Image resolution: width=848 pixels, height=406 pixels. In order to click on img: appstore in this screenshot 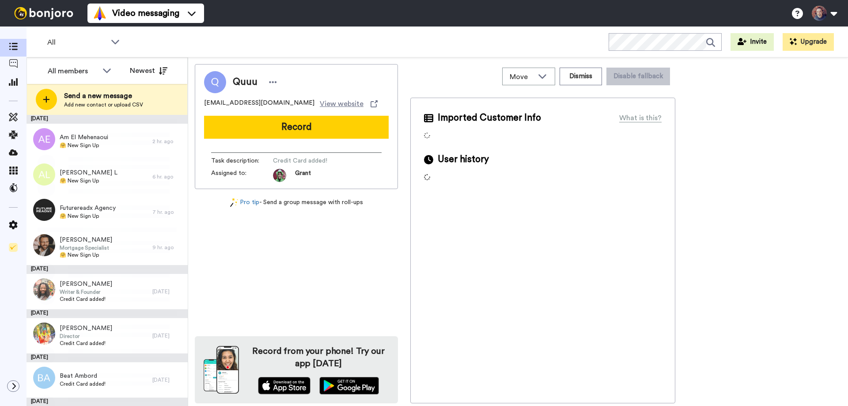, I will do `click(284, 386)`.